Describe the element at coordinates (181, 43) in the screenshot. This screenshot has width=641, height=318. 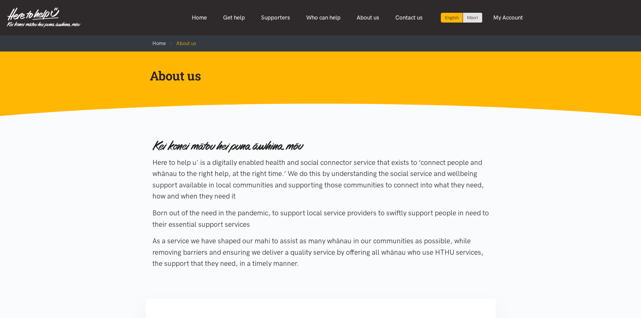
I see `li: About us` at that location.